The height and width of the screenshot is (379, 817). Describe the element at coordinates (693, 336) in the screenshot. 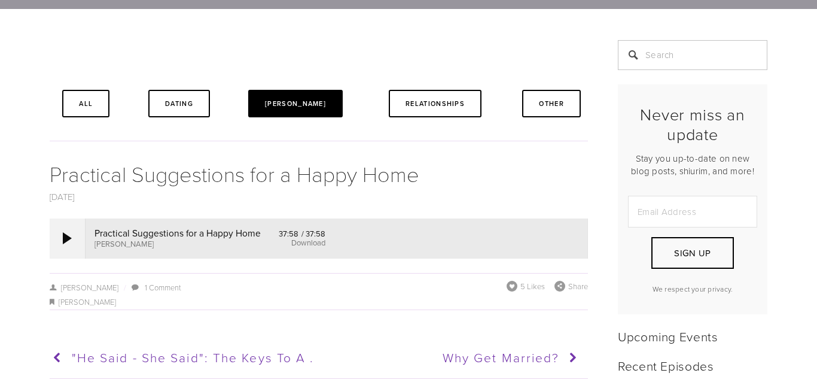

I see `h2: Upcoming Events` at that location.